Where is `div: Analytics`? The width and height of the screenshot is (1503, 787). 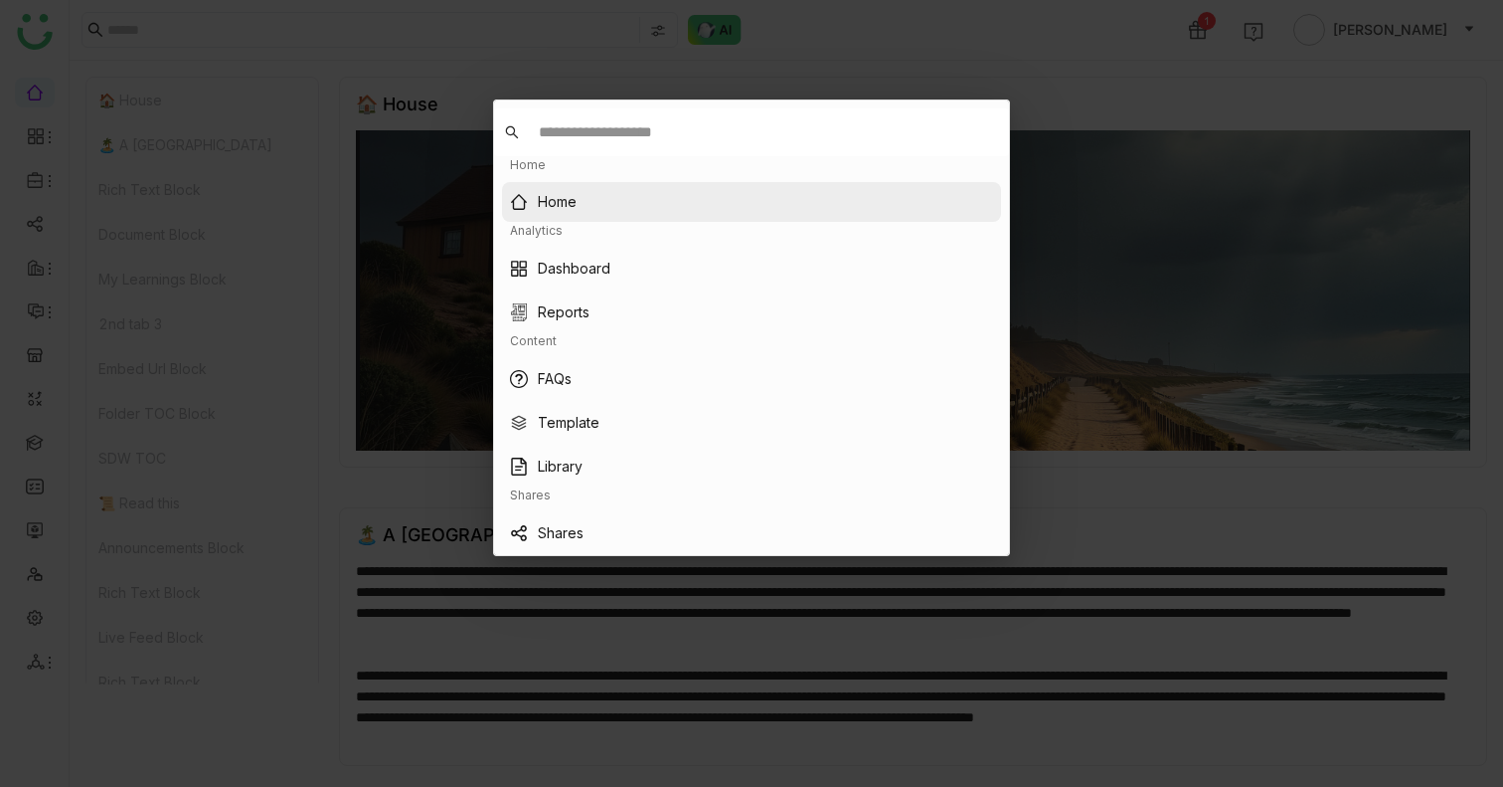
div: Analytics is located at coordinates (536, 231).